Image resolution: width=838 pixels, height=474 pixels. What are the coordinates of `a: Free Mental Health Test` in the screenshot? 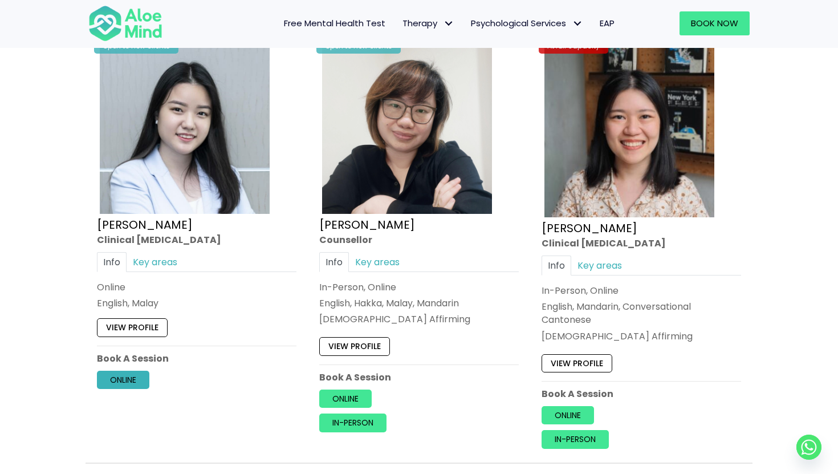 It's located at (335, 23).